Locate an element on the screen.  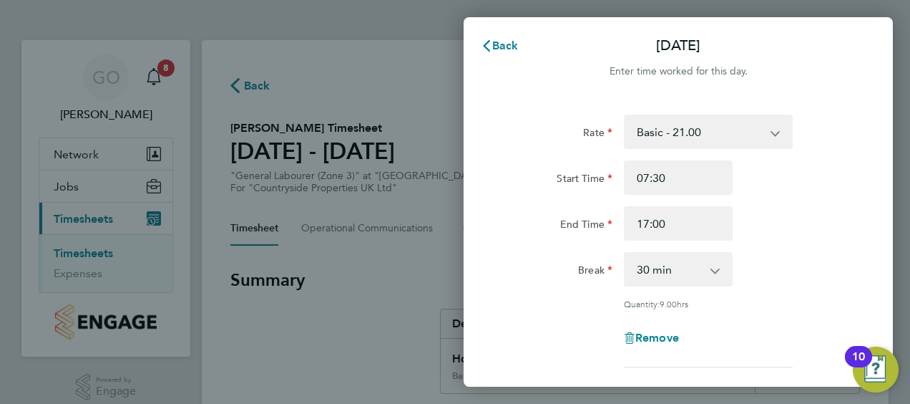
span: Back is located at coordinates (505, 45).